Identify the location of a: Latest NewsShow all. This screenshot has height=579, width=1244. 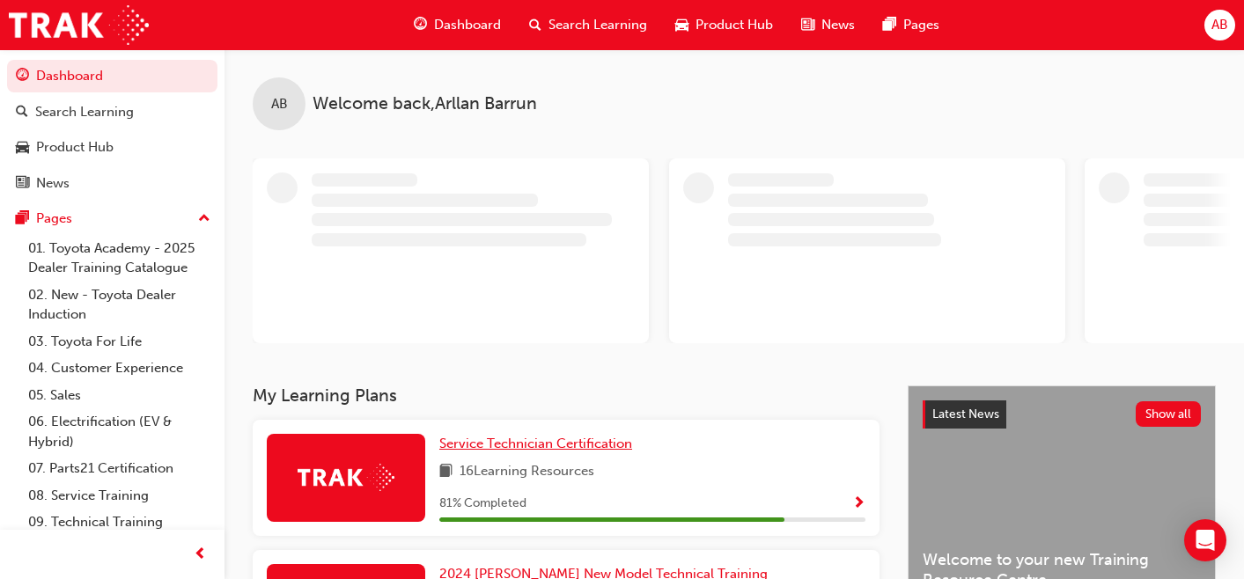
(1061, 415).